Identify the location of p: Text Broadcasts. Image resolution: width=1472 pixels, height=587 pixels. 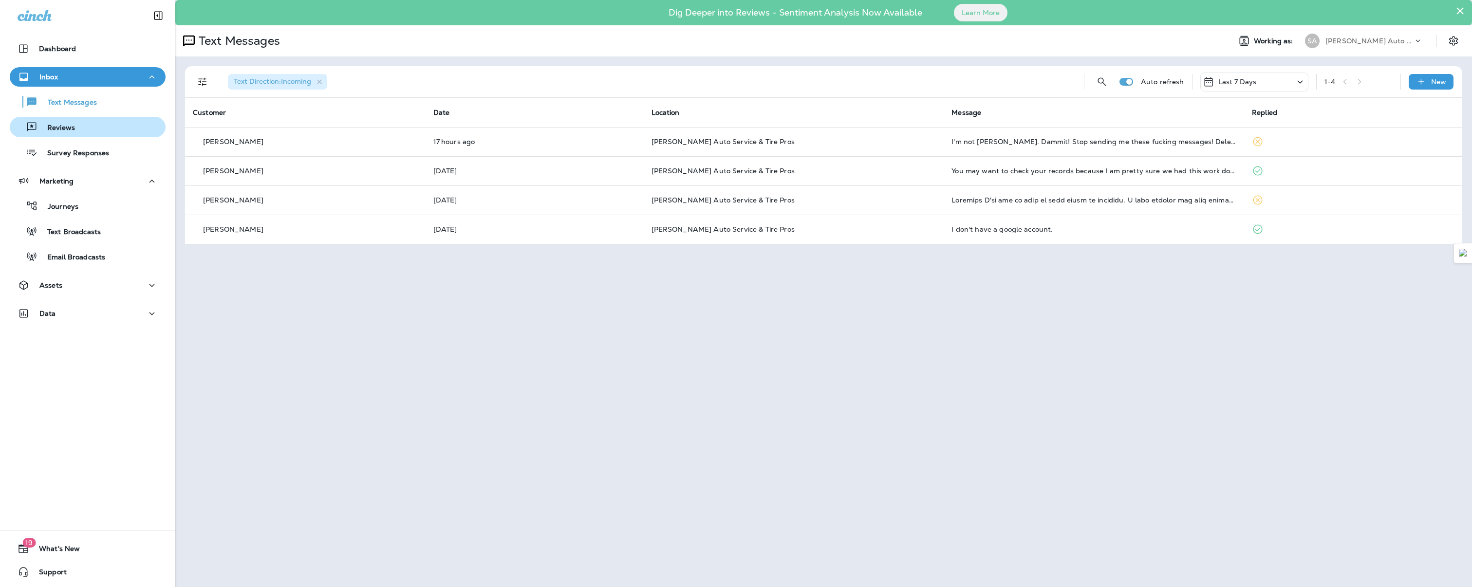
(69, 232).